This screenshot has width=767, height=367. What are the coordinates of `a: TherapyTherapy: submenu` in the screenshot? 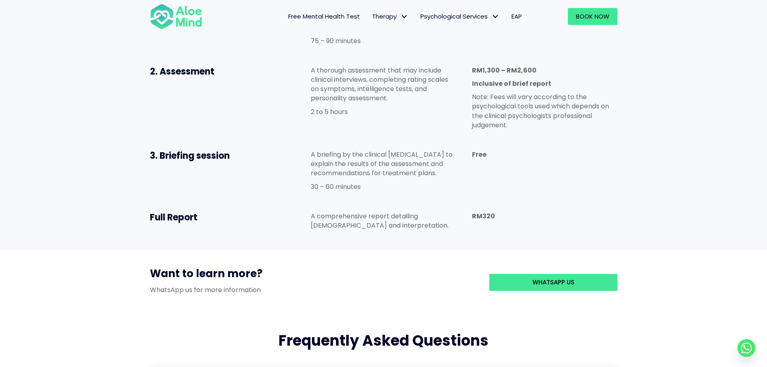 It's located at (390, 17).